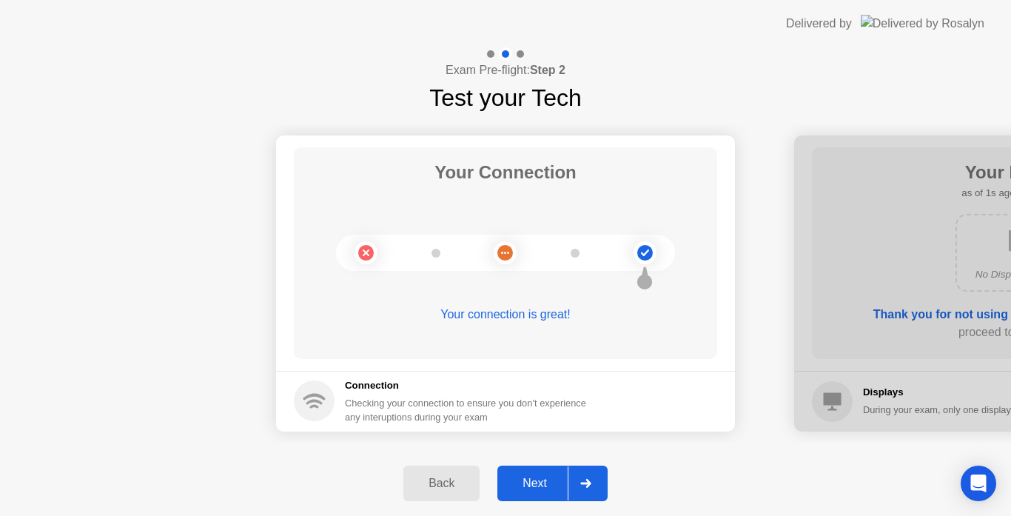 The image size is (1011, 516). I want to click on button: Next, so click(552, 483).